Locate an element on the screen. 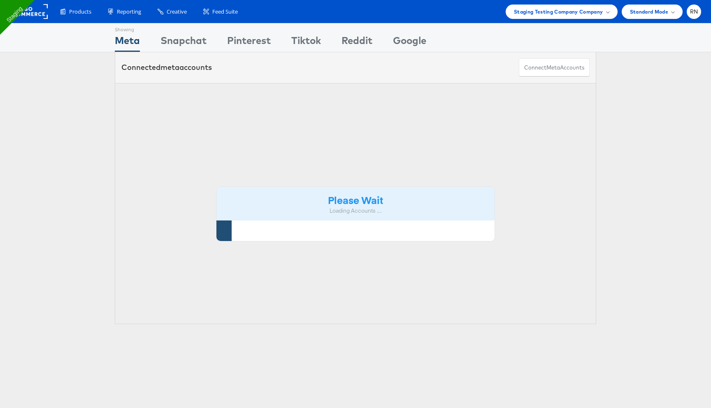  div: Tiktok is located at coordinates (306, 42).